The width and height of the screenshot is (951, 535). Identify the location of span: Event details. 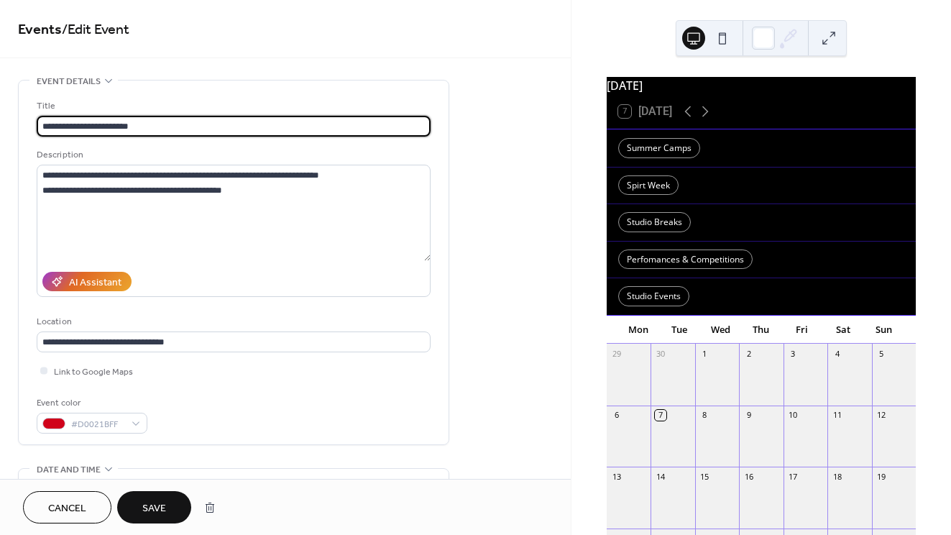
(68, 81).